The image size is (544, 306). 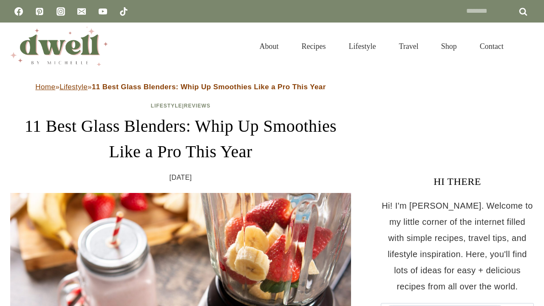 What do you see at coordinates (59, 46) in the screenshot?
I see `img: DWELL by michelle` at bounding box center [59, 46].